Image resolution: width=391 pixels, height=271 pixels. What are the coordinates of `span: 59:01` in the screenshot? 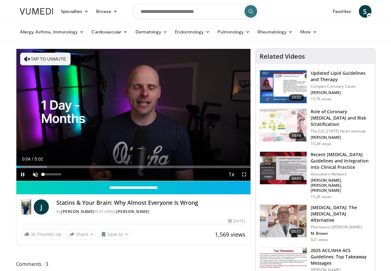 It's located at (296, 178).